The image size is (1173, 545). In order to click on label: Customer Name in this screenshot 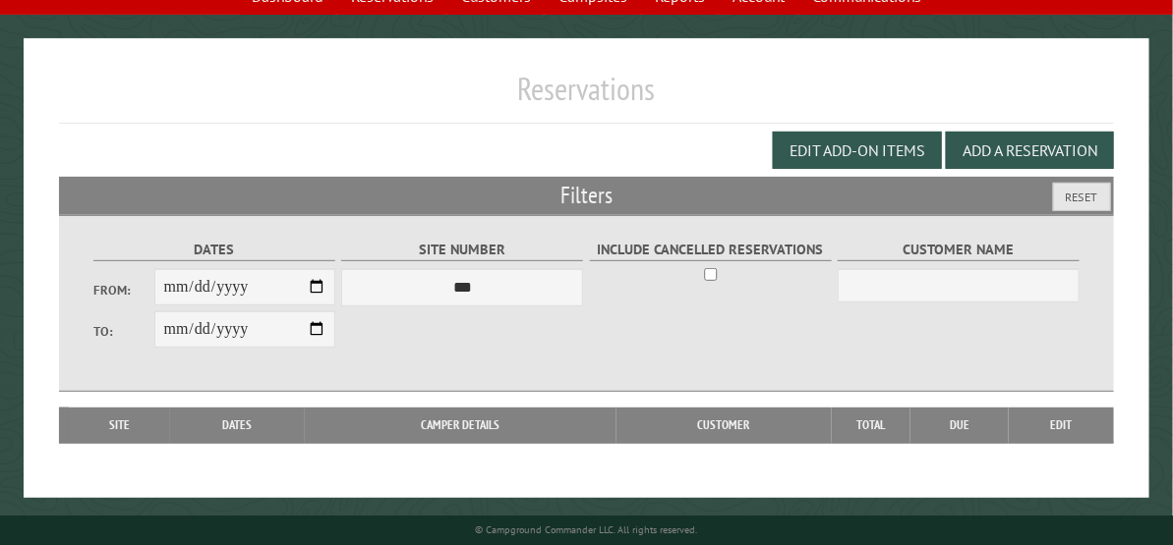, I will do `click(958, 250)`.